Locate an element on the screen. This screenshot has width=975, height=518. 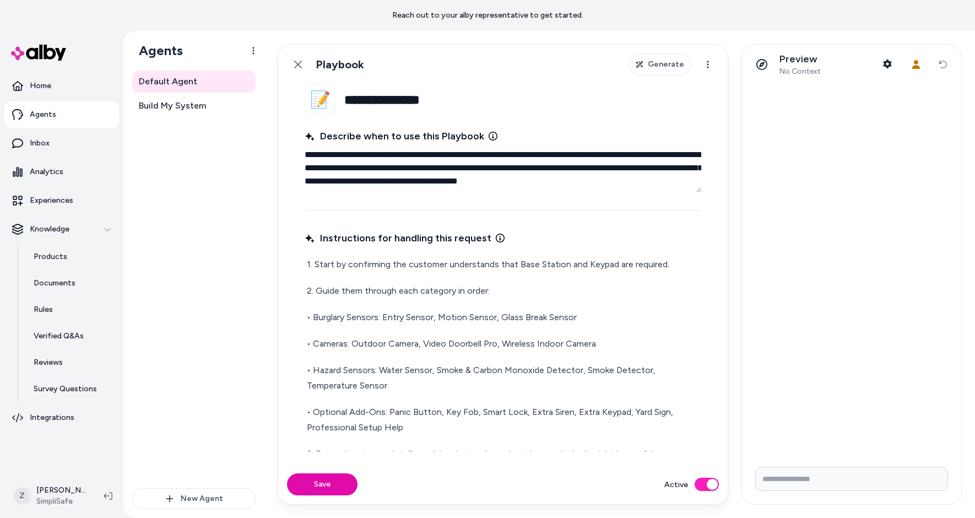
span: Build My System is located at coordinates (172, 106).